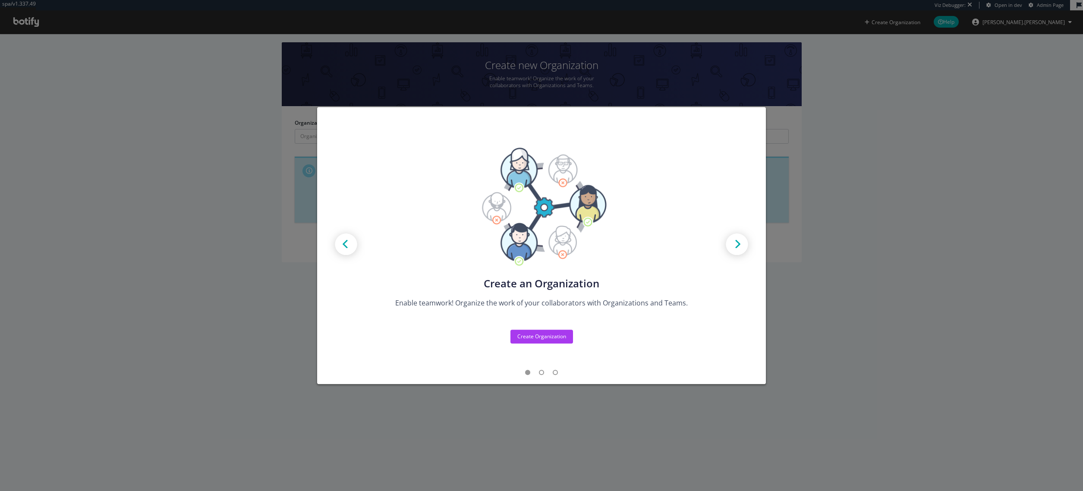  What do you see at coordinates (542, 336) in the screenshot?
I see `div: Create Organization` at bounding box center [542, 336].